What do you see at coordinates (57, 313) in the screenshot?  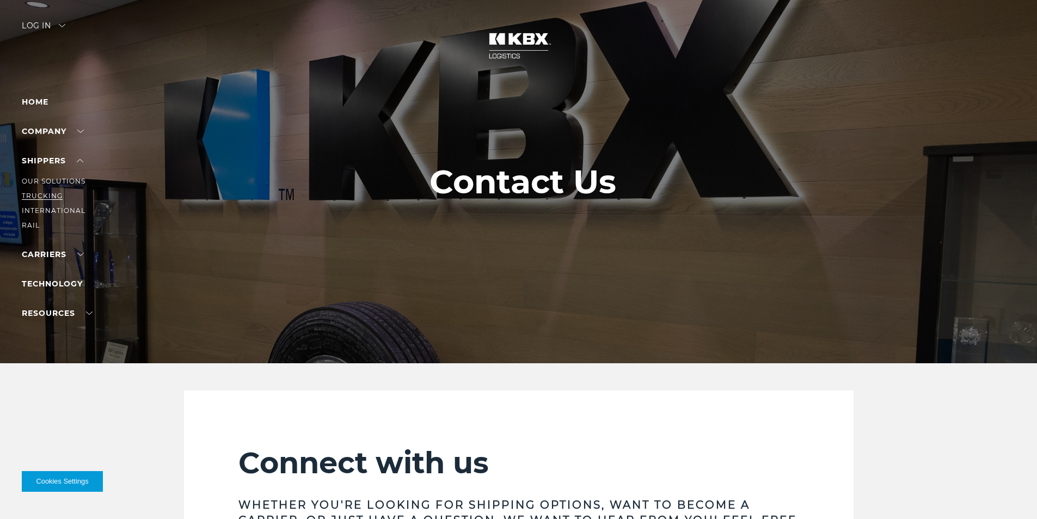 I see `a: RESOURCES` at bounding box center [57, 313].